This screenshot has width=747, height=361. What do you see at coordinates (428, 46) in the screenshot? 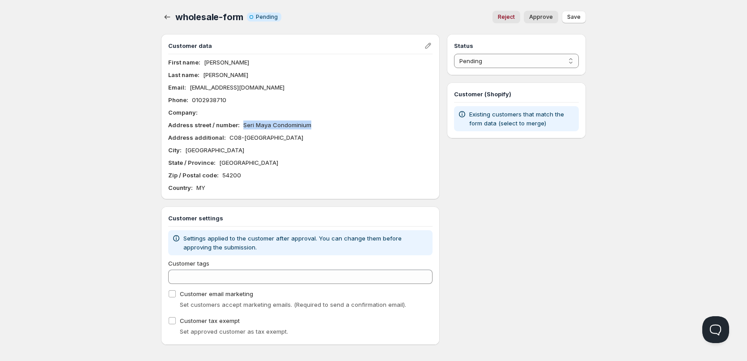
I see `button: Edit` at bounding box center [428, 46].